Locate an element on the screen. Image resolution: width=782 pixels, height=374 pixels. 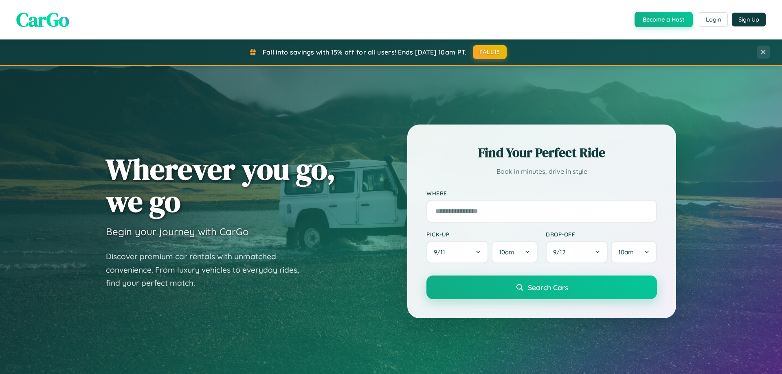
label: Pick-up is located at coordinates (482, 234).